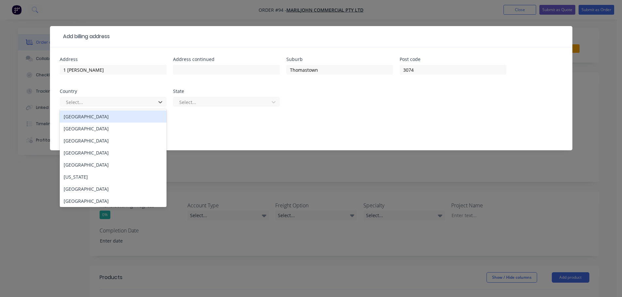 This screenshot has height=297, width=622. What do you see at coordinates (113, 91) in the screenshot?
I see `div: Country` at bounding box center [113, 91].